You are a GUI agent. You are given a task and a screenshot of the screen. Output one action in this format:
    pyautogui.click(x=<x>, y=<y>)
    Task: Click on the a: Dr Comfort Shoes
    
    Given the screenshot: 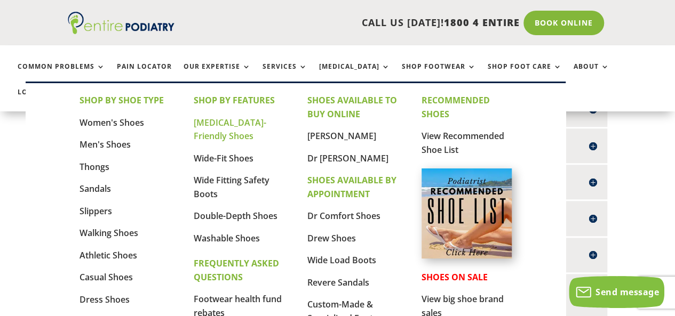 What is the action you would take?
    pyautogui.click(x=343, y=216)
    